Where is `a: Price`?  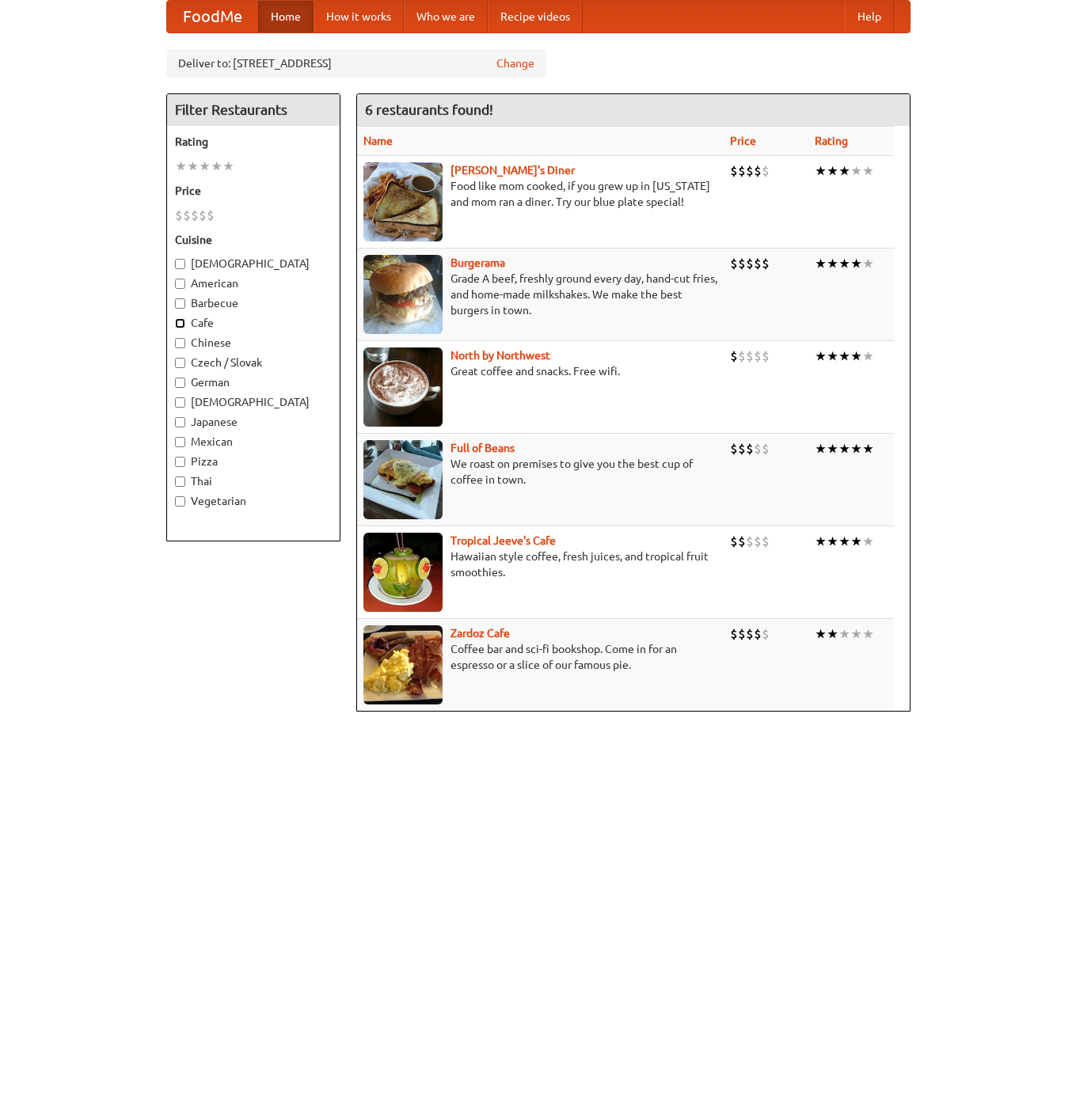
a: Price is located at coordinates (743, 141).